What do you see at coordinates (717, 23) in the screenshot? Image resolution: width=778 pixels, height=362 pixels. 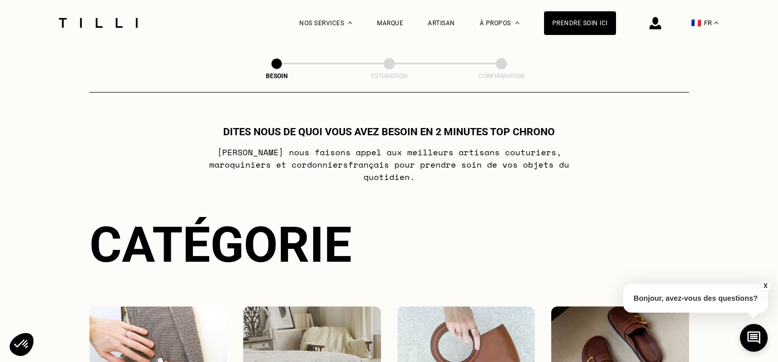 I see `img: menu déroulant` at bounding box center [717, 23].